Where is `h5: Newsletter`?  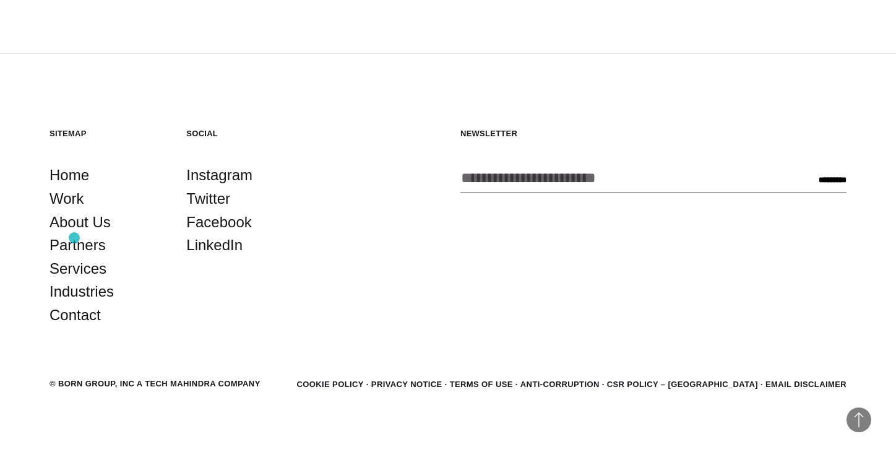
h5: Newsletter is located at coordinates (654, 133).